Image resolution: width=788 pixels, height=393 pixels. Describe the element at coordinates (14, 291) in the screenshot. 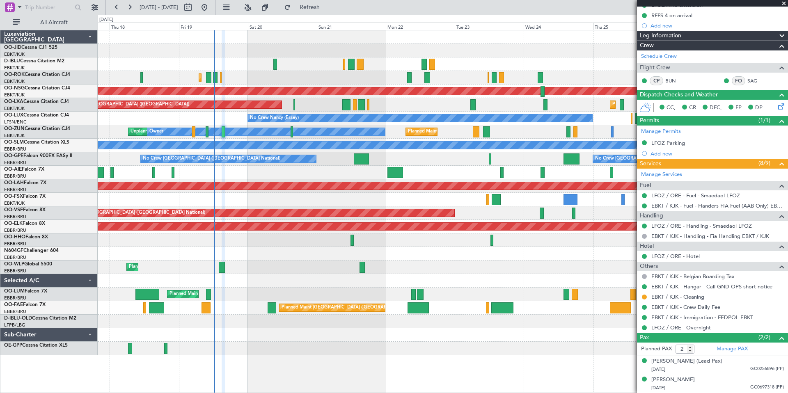

I see `span: OO-LUM` at that location.